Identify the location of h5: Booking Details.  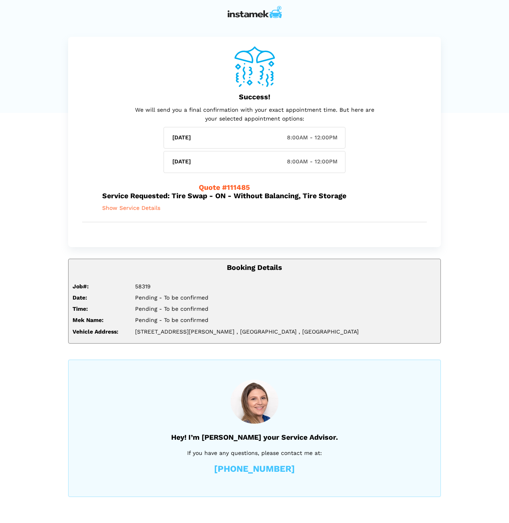
(254, 267).